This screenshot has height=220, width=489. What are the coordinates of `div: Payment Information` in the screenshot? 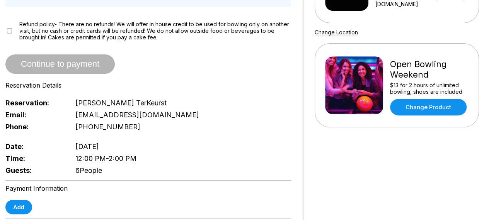 It's located at (148, 189).